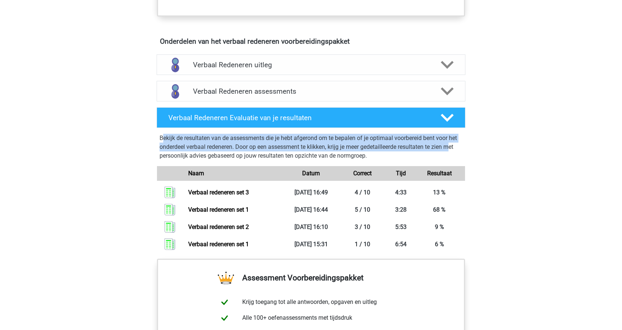  I want to click on h4: Verbaal Redeneren Evaluatie van je resultaten, so click(298, 118).